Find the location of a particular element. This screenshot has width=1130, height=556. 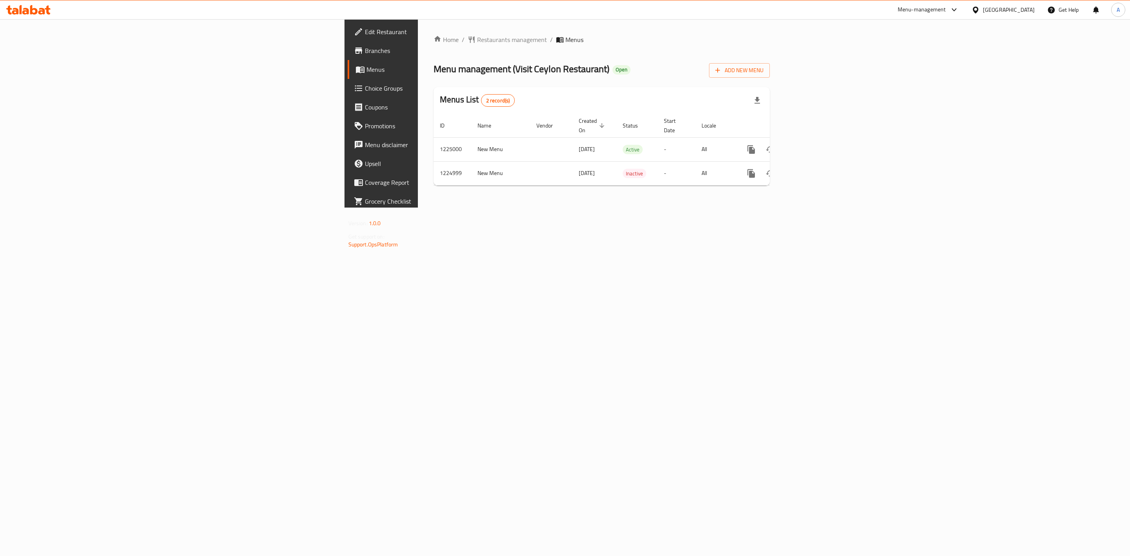

span: Created On is located at coordinates (593, 126).